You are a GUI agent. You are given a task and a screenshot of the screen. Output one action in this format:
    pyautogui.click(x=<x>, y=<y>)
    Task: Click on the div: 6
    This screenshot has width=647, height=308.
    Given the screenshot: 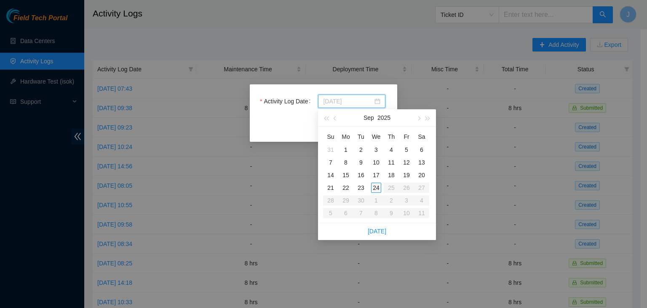 What is the action you would take?
    pyautogui.click(x=422, y=150)
    